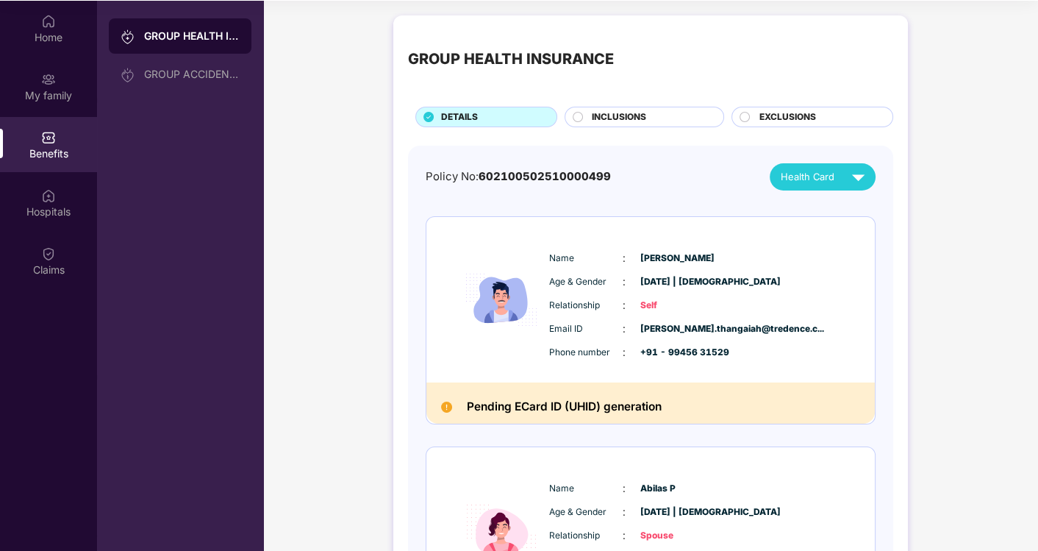  I want to click on img: svg+xml;base64,PHN2ZyBpZD0iSG9zcGl0YWxzIiB4bWxucz0iaHR0cDovL3d3dy53My5vcmcvMjAwMC9zdmciIHdpZHRoPS..., so click(49, 196).